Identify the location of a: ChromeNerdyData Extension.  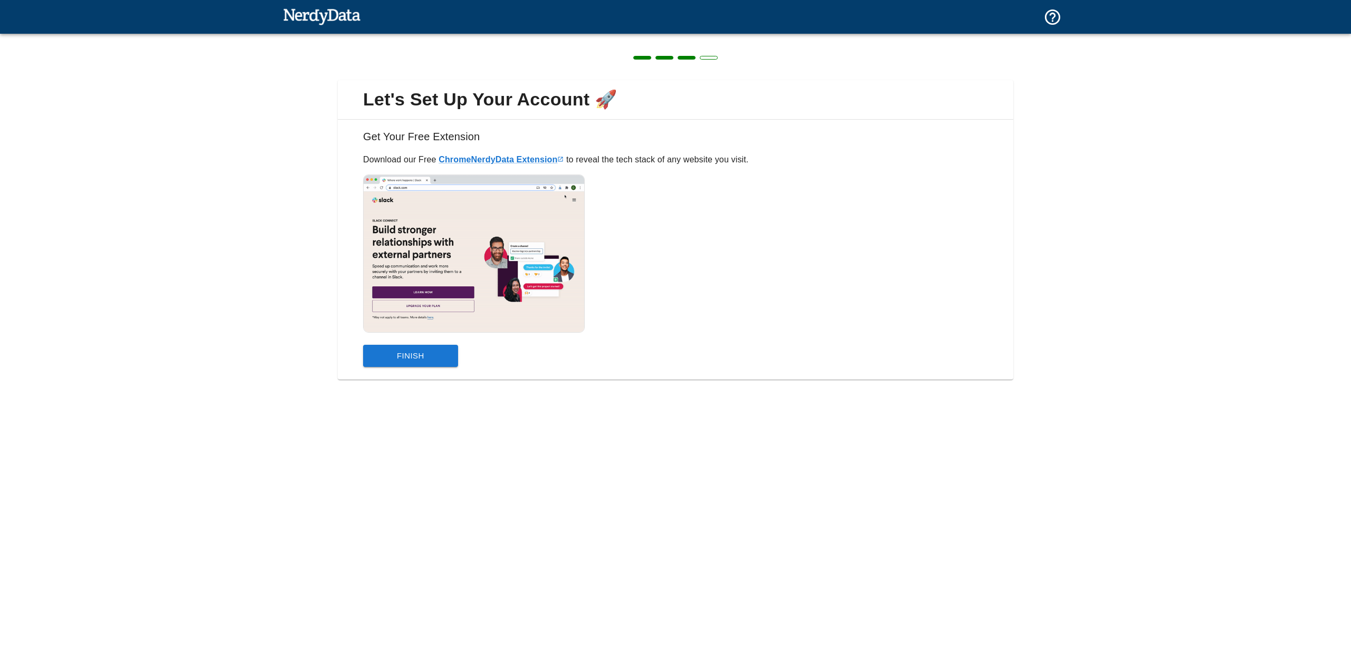
(501, 159).